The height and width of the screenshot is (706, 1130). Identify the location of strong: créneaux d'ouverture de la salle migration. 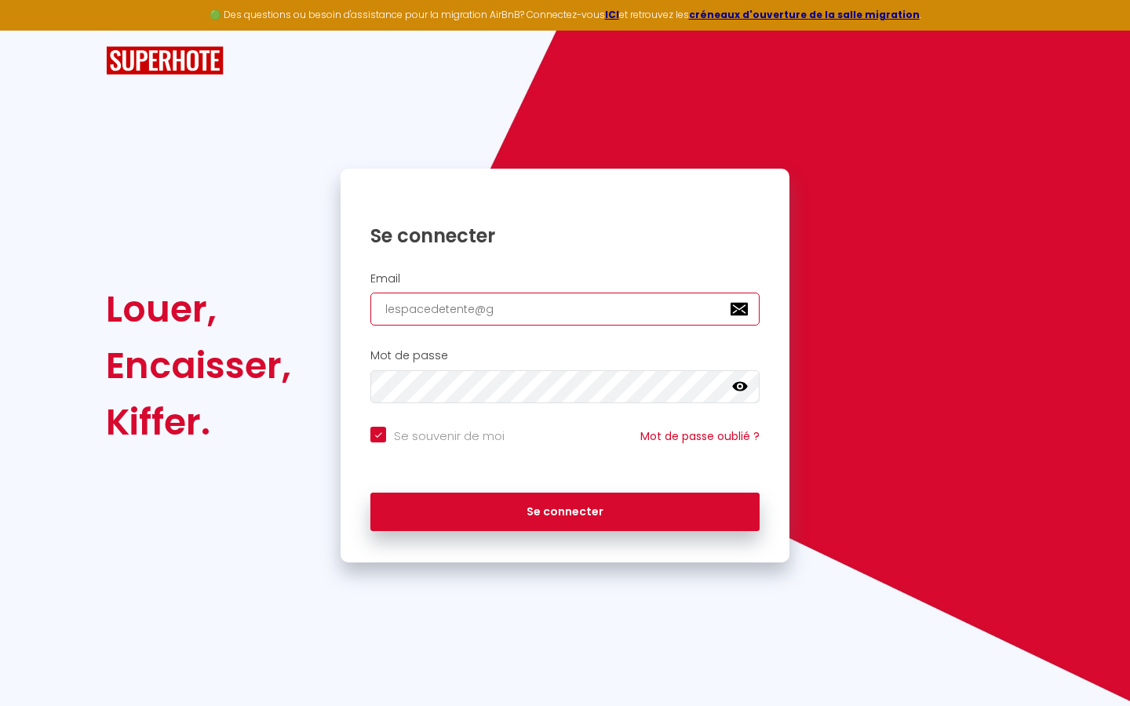
(804, 14).